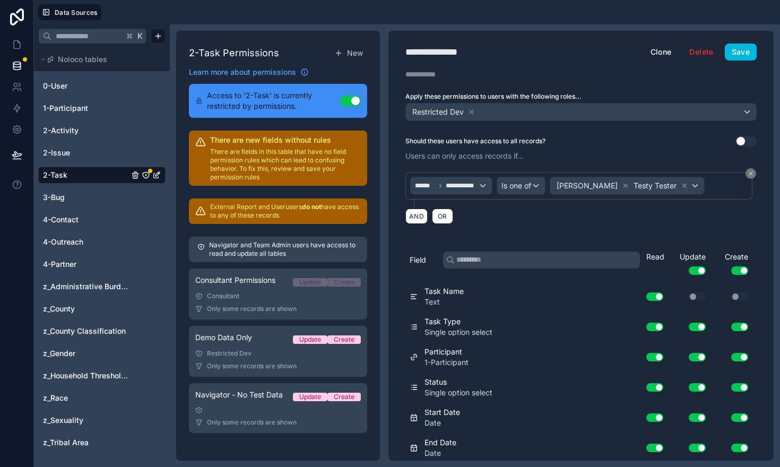  I want to click on a: z_Race, so click(86, 398).